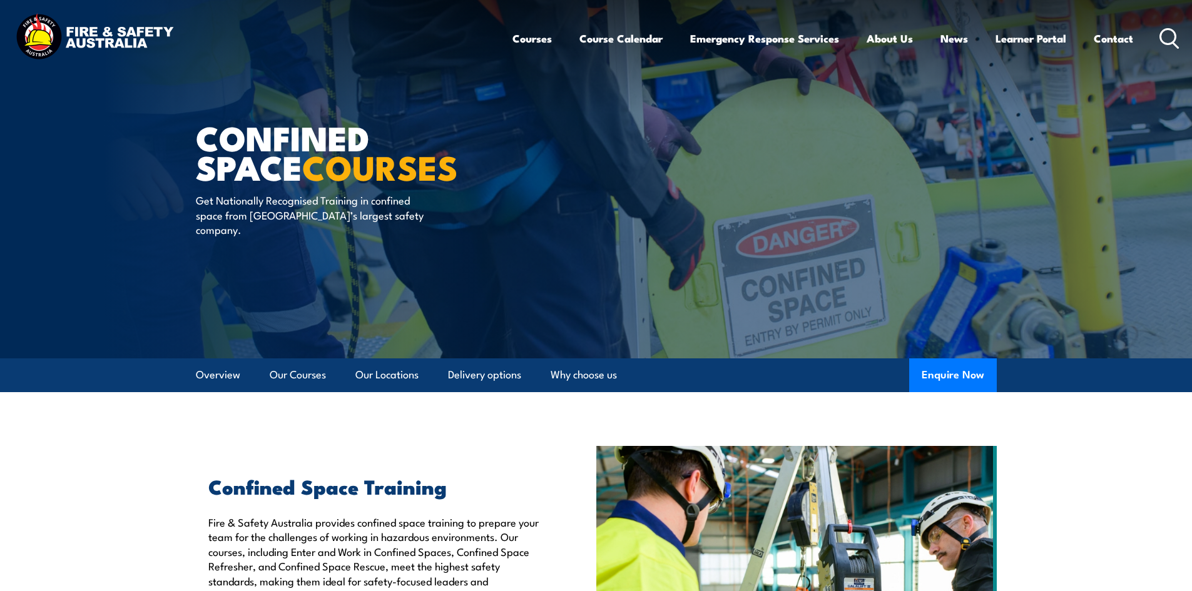  I want to click on strong: COURSES, so click(380, 166).